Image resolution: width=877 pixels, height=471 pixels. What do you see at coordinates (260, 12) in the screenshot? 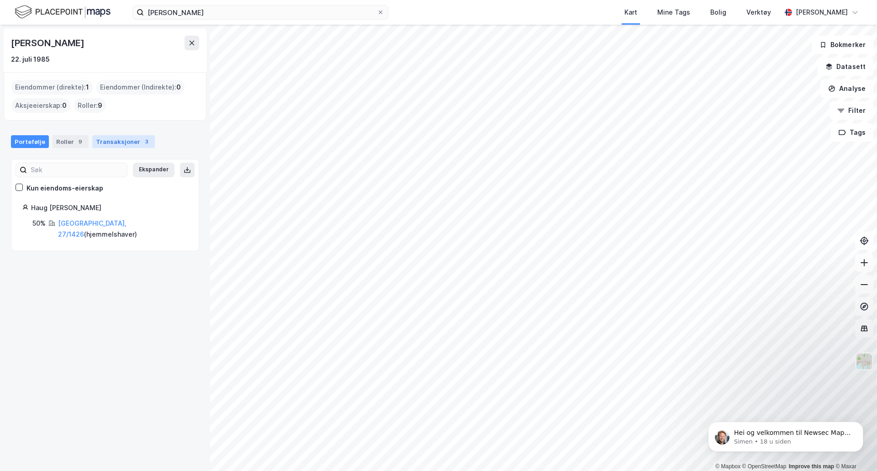
I see `input: Søk på adresse, matrikkel, gårdeiere, leietakere eller personer` at bounding box center [260, 12].